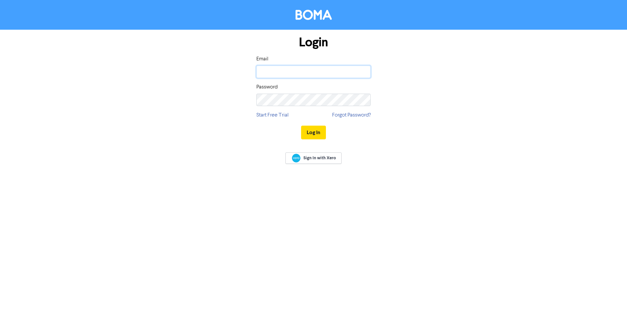  I want to click on span: Sign In with Xero, so click(320, 158).